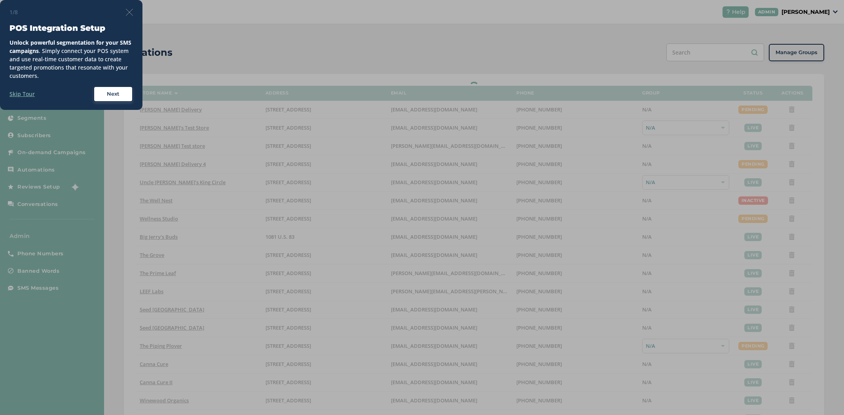 The height and width of the screenshot is (415, 844). Describe the element at coordinates (71, 59) in the screenshot. I see `div: . Simply connect your POS system and use real-time customer data to create targeted promotions th...` at that location.